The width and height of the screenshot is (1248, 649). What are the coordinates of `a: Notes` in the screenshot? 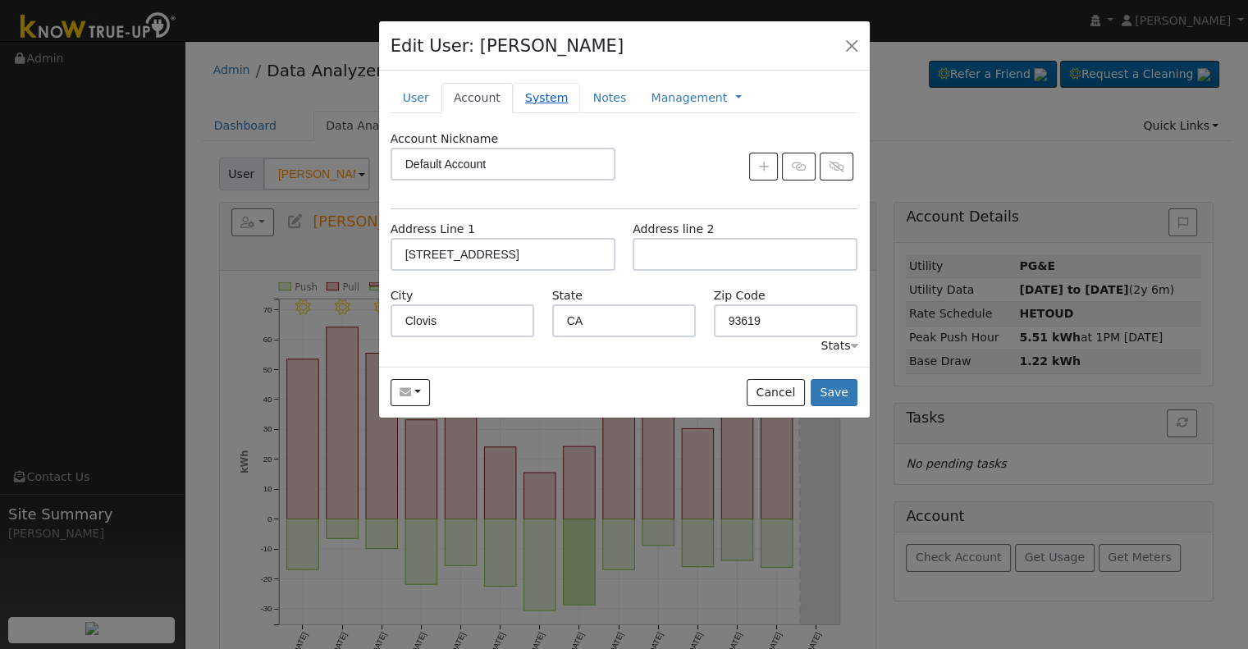 It's located at (609, 98).